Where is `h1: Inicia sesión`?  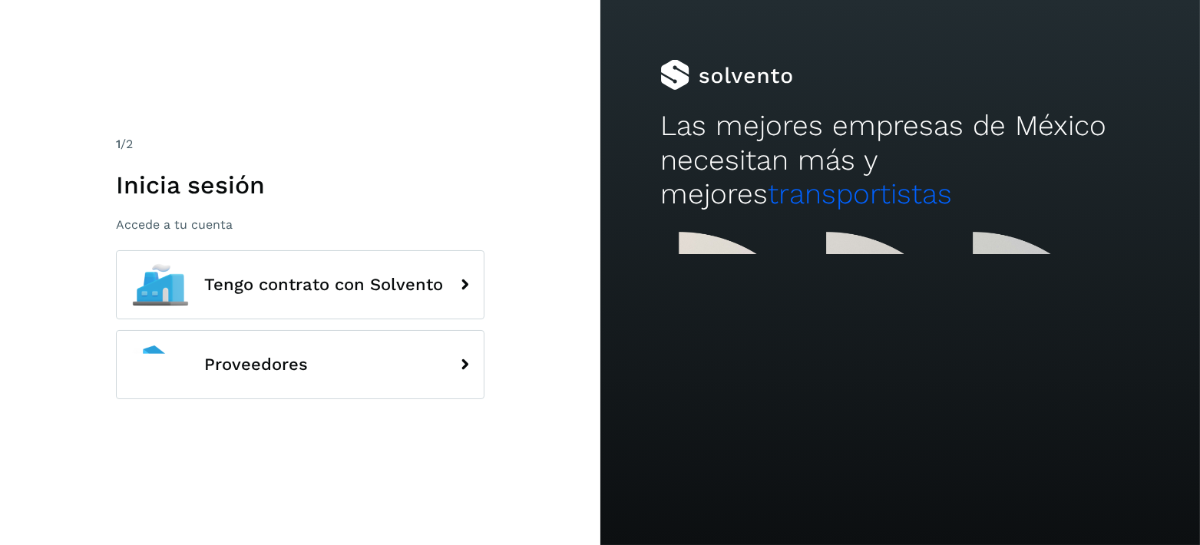 h1: Inicia sesión is located at coordinates (300, 185).